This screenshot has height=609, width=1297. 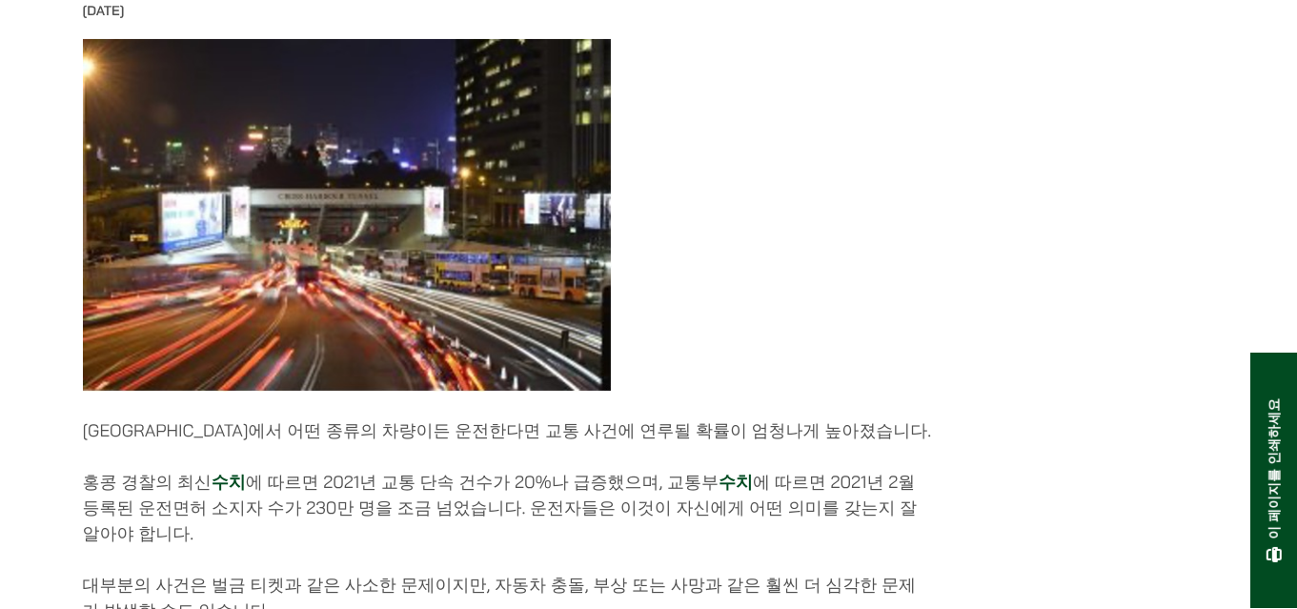 What do you see at coordinates (500, 507) in the screenshot?
I see `font: 에 따르면 2021년 2월 등록된 운전면허 소지자 수가 230만 명을 조금 넘었습니다. 운전자들은 이것이 자신에게 어떤 의미를 갖는지 잘 알아야 합니다.` at bounding box center [500, 507].